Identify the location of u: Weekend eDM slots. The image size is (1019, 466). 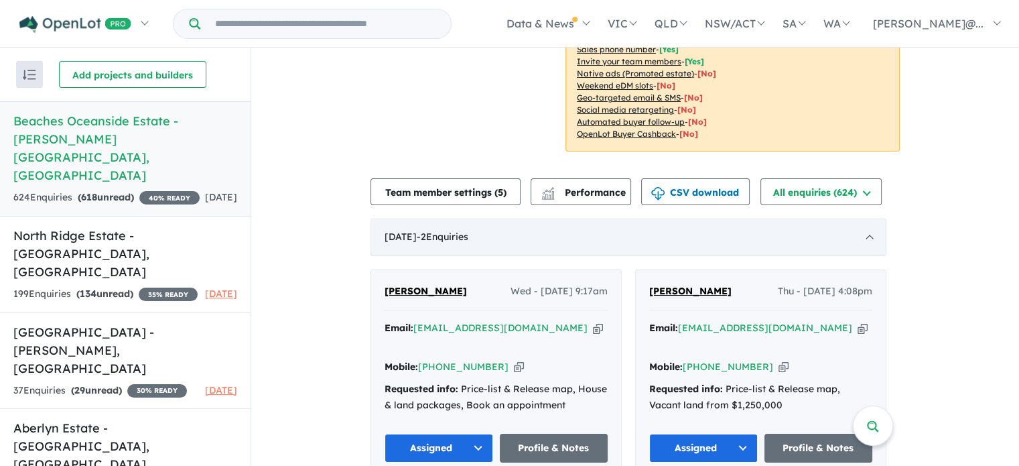
(615, 85).